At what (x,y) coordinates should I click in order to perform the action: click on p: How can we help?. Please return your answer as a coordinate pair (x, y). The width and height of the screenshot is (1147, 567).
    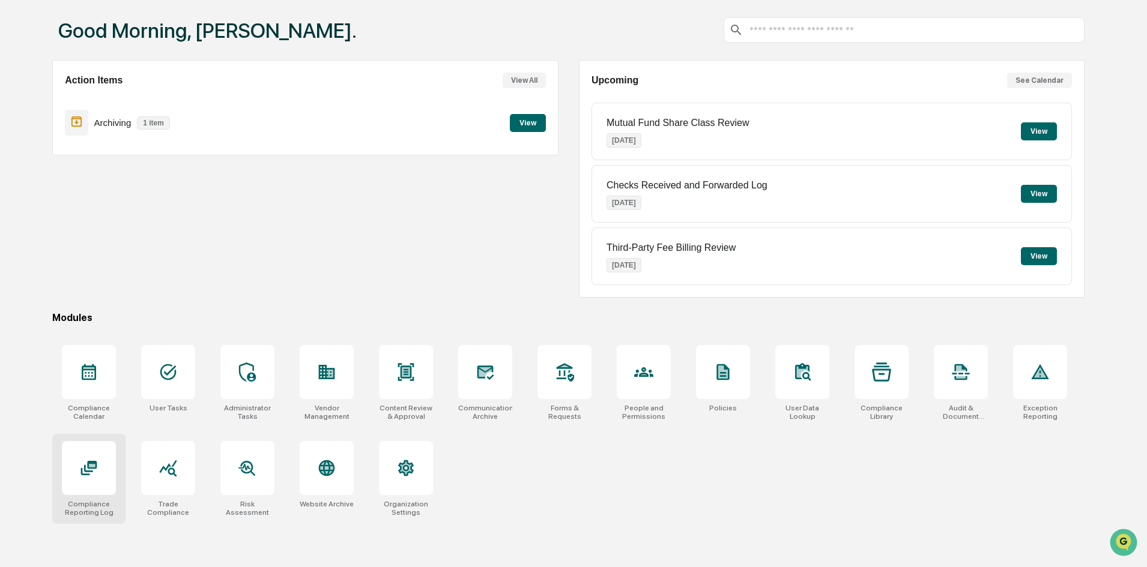
    Looking at the image, I should click on (115, 35).